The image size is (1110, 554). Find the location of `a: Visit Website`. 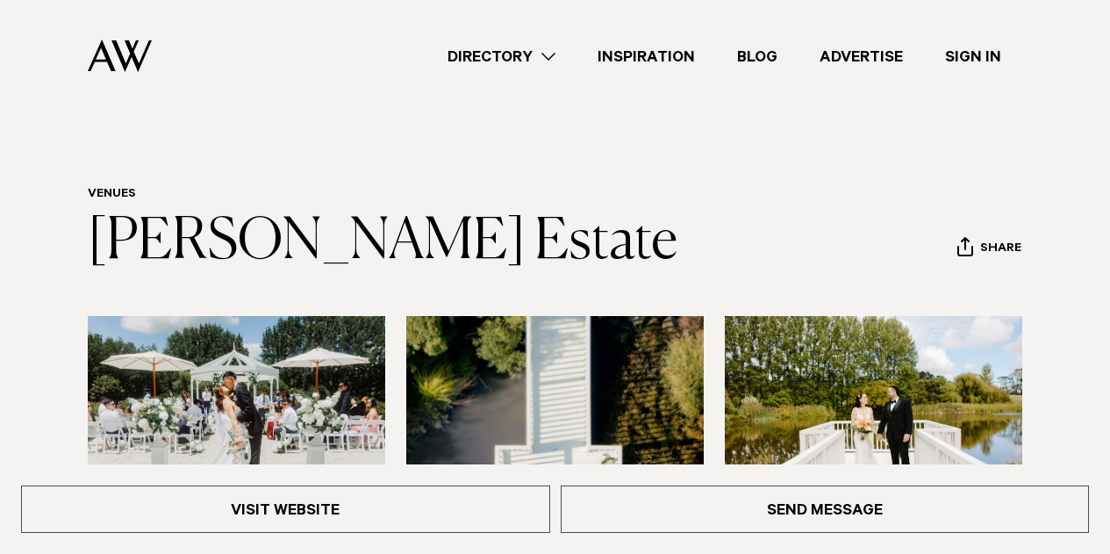

a: Visit Website is located at coordinates (285, 509).